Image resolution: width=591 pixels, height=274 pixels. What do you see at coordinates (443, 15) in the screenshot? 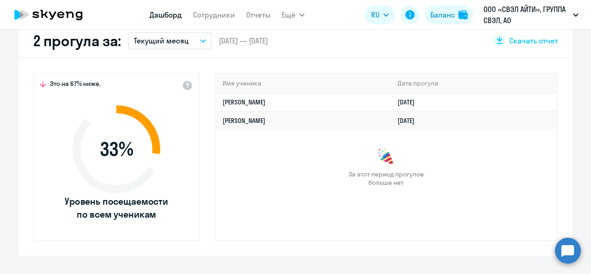
I see `div: Баланс` at bounding box center [443, 15].